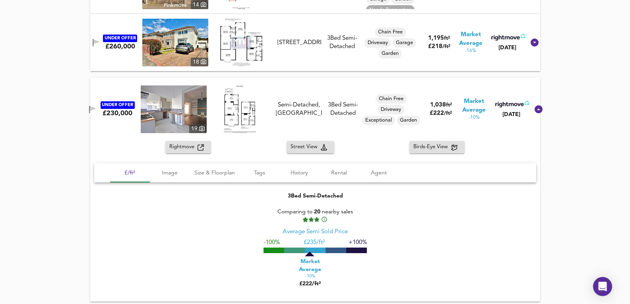 The height and width of the screenshot is (304, 630). What do you see at coordinates (379, 120) in the screenshot?
I see `span: Exceptional` at bounding box center [379, 120].